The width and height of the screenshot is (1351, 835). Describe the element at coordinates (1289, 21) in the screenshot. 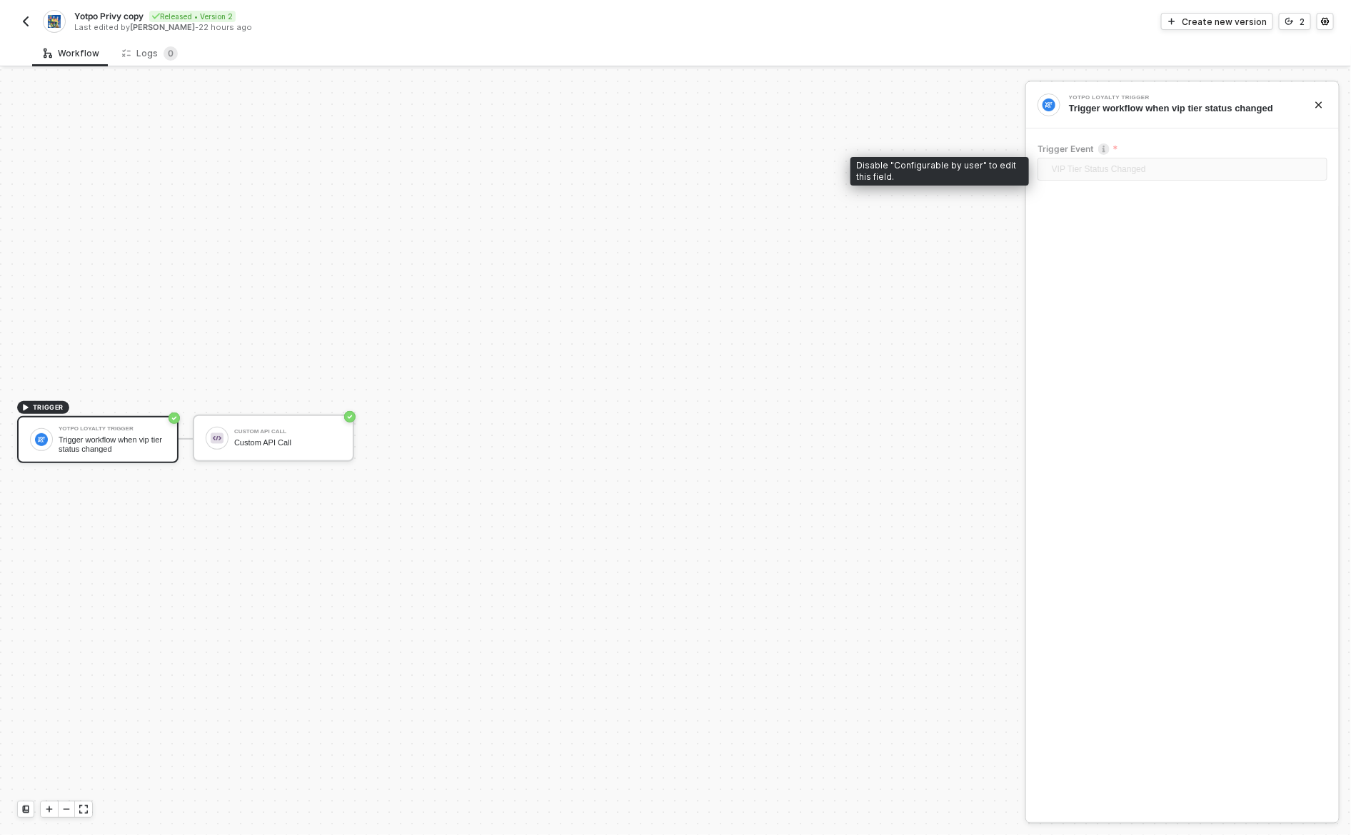

I see `span: icon-versioning` at that location.